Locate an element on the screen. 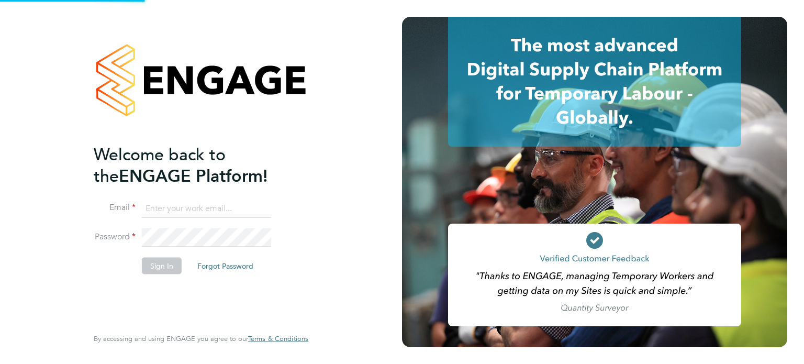 This screenshot has height=364, width=804. span: Terms & Conditions is located at coordinates (278, 338).